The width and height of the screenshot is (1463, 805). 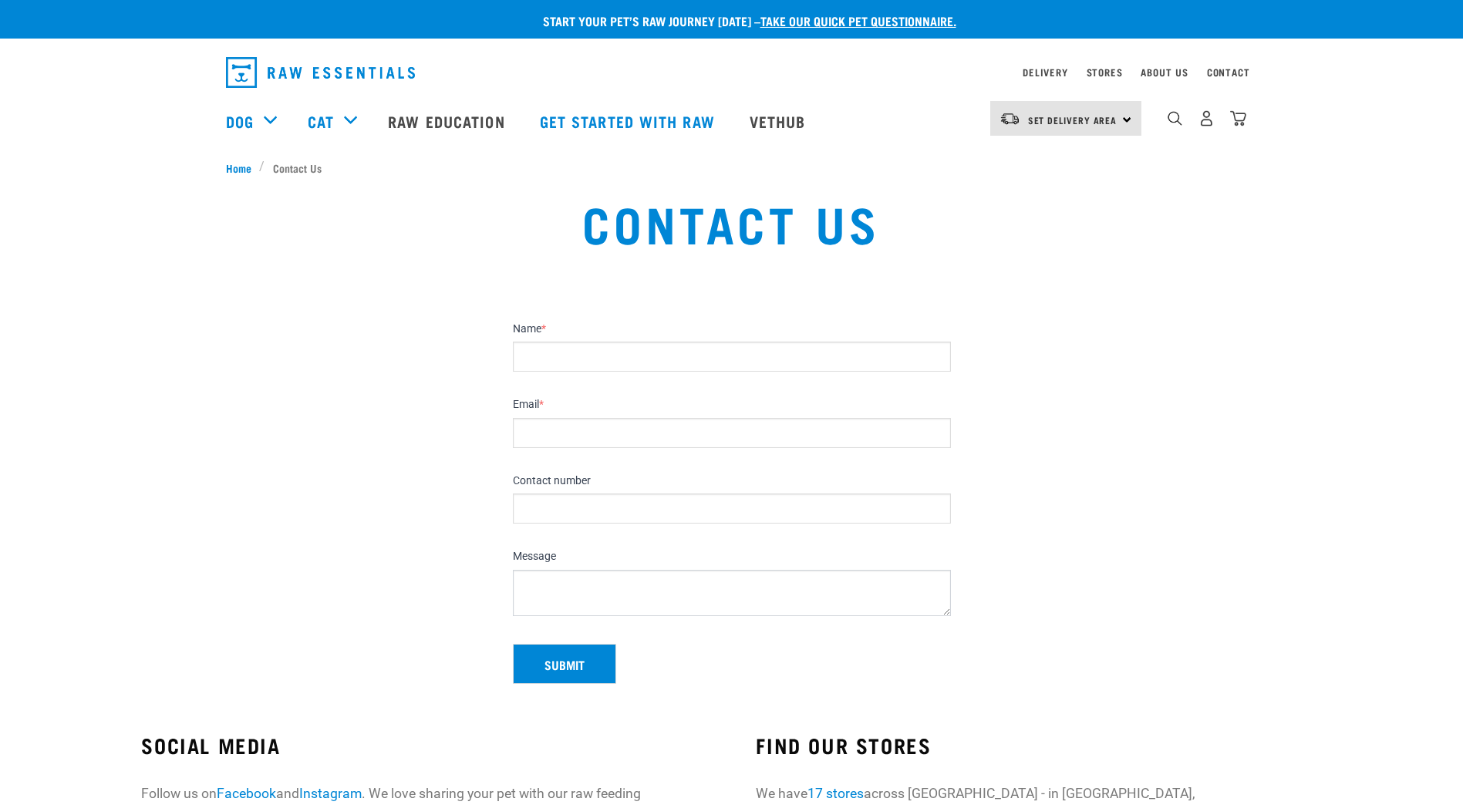 What do you see at coordinates (238, 167) in the screenshot?
I see `span: Home` at bounding box center [238, 167].